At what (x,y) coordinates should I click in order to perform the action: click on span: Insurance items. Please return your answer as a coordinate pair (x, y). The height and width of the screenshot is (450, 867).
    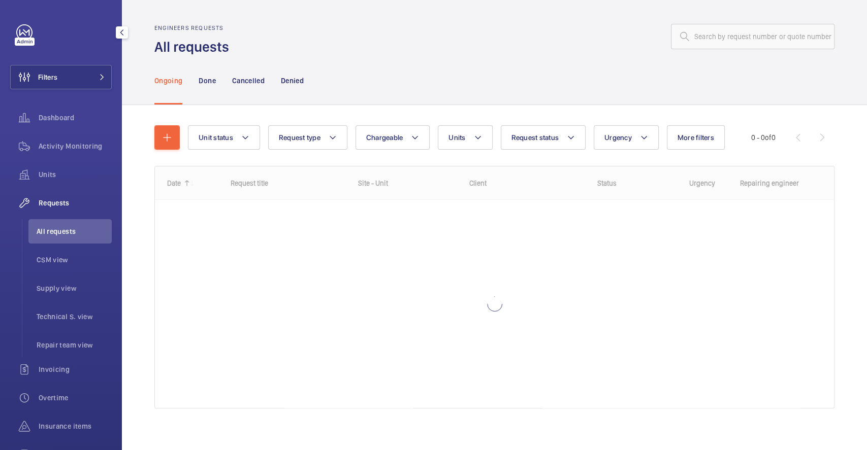
    Looking at the image, I should click on (75, 426).